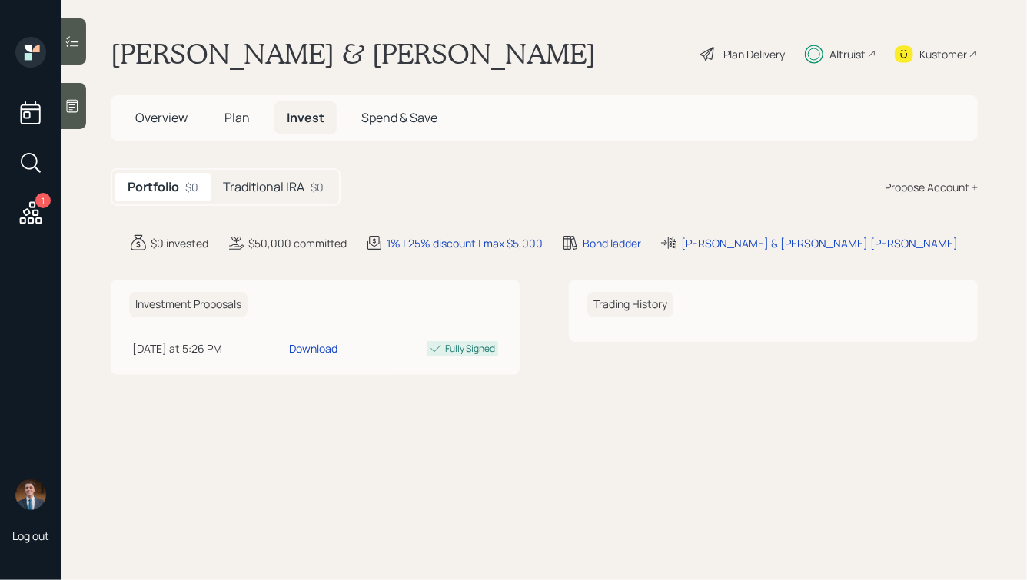 This screenshot has height=580, width=1027. Describe the element at coordinates (630, 304) in the screenshot. I see `h6: Trading History` at that location.